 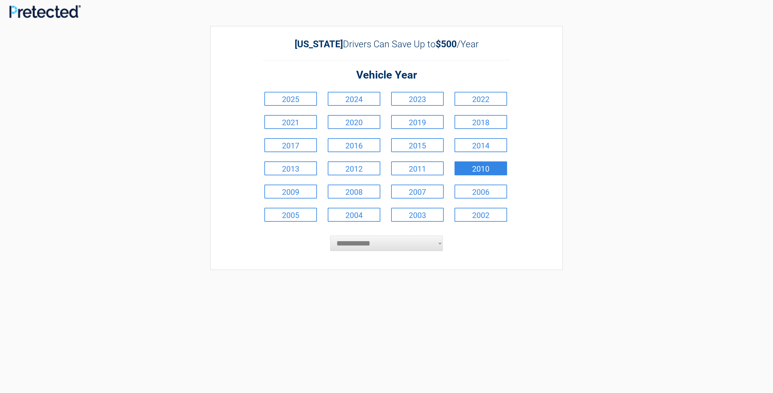 I want to click on a: 2007, so click(x=418, y=191).